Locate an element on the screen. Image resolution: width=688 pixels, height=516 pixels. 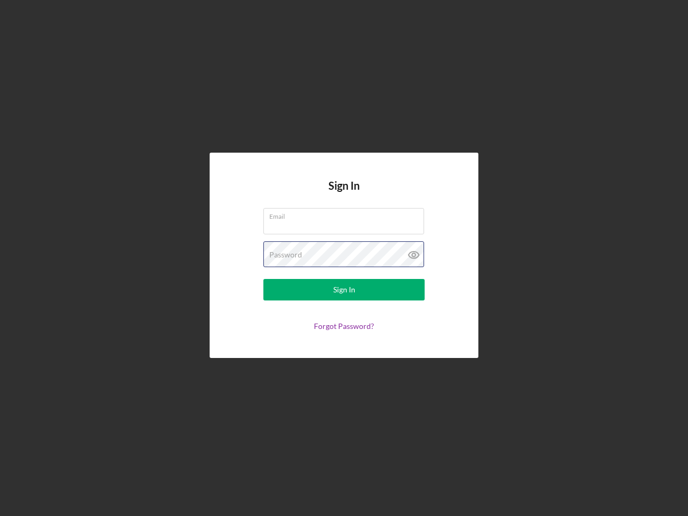
button: Sign In is located at coordinates (344, 290).